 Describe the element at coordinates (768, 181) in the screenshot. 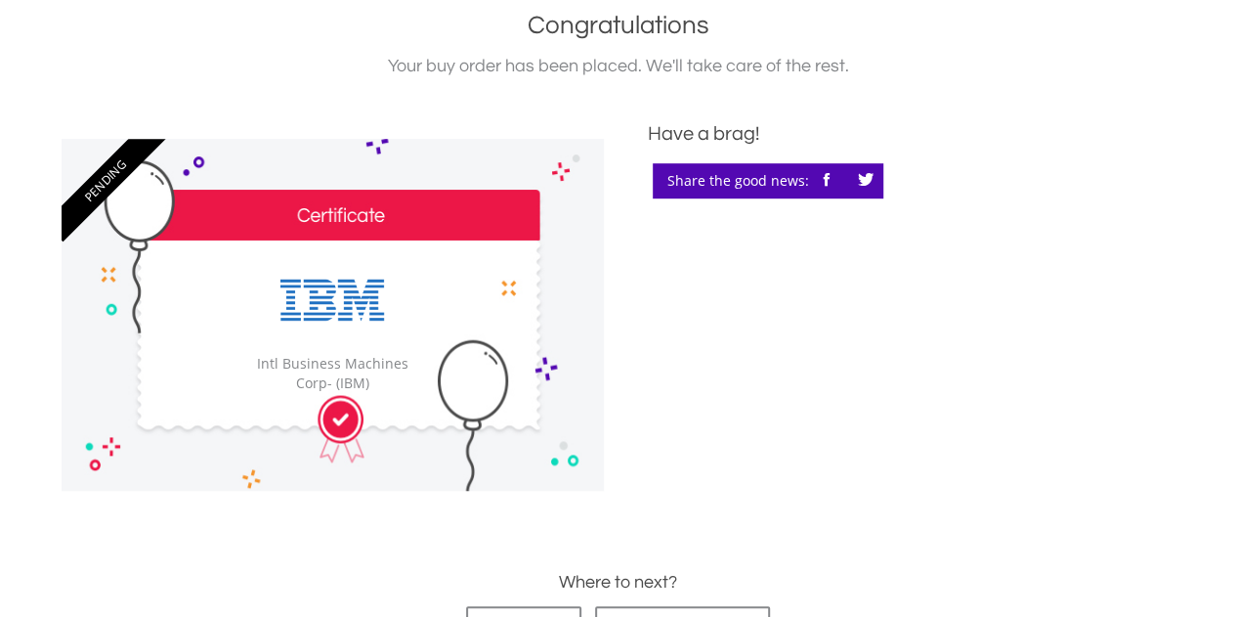

I see `div: Share the good news:` at that location.